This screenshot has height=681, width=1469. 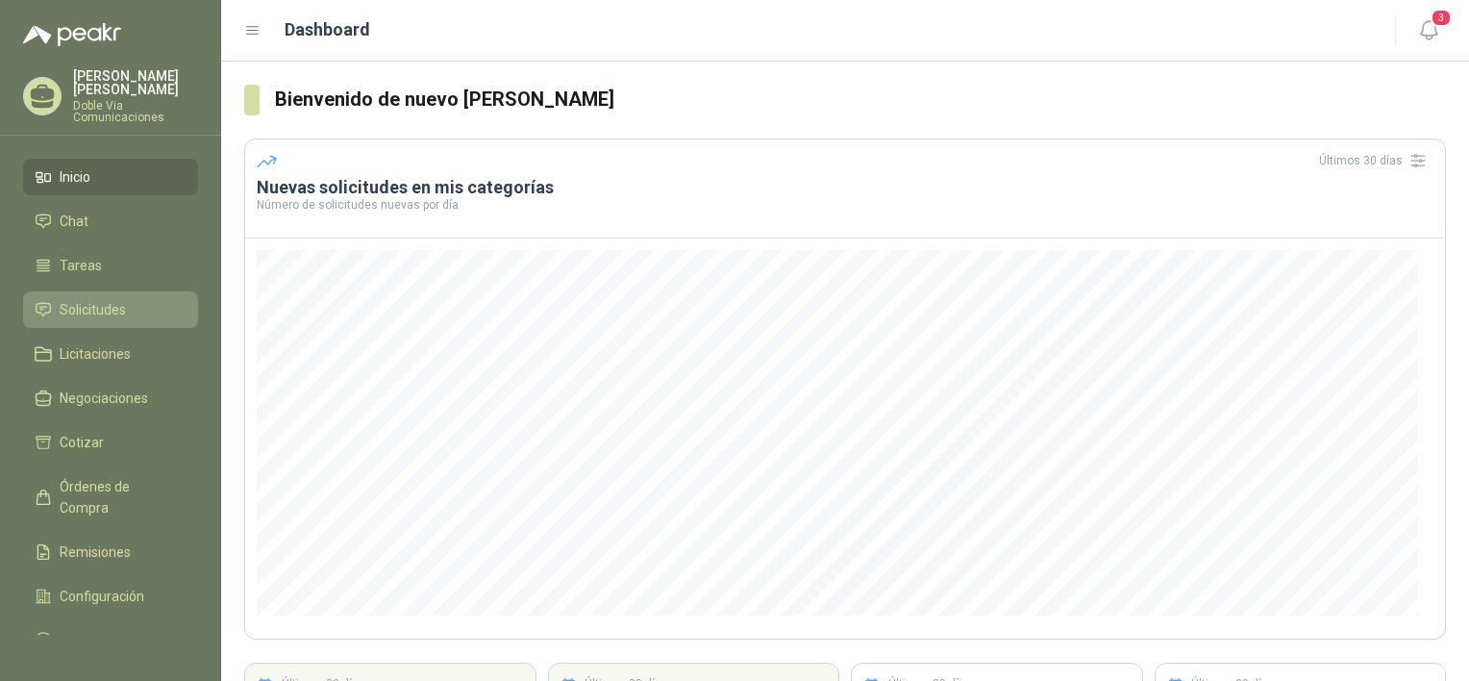 I want to click on span: Negociaciones, so click(x=104, y=398).